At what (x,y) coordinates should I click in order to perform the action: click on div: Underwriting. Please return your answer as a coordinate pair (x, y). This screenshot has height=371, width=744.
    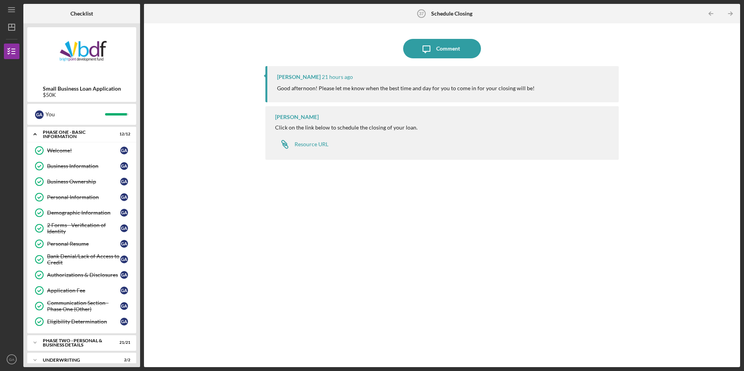
    Looking at the image, I should click on (77, 360).